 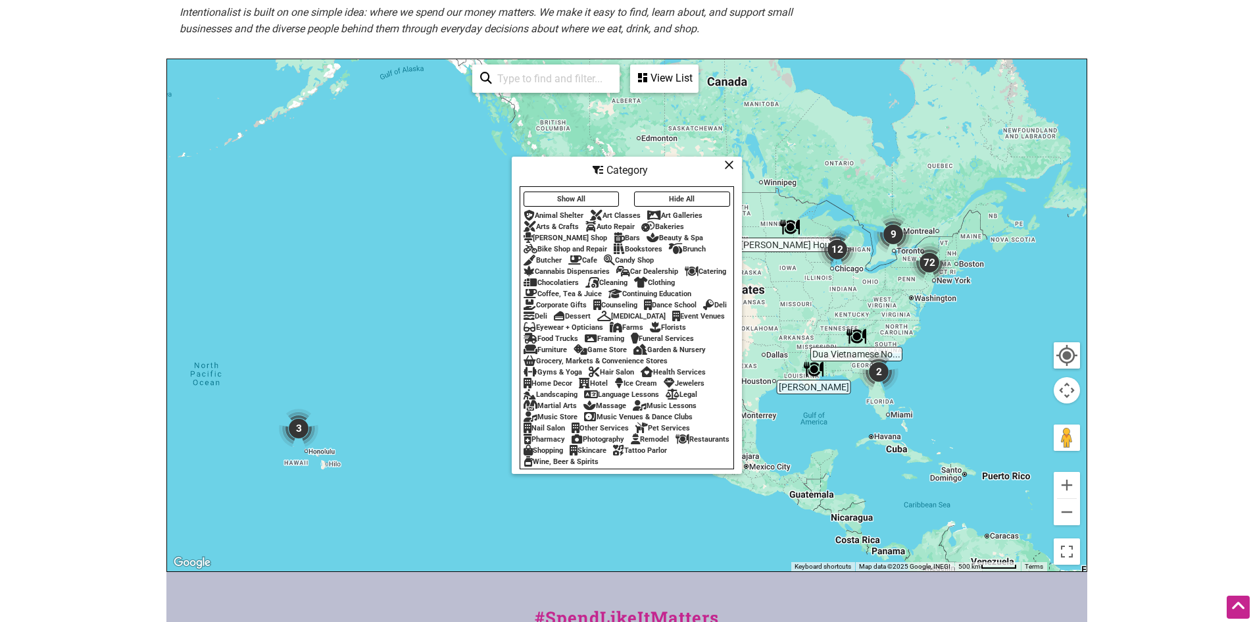 I want to click on div: Jewelers, so click(x=684, y=383).